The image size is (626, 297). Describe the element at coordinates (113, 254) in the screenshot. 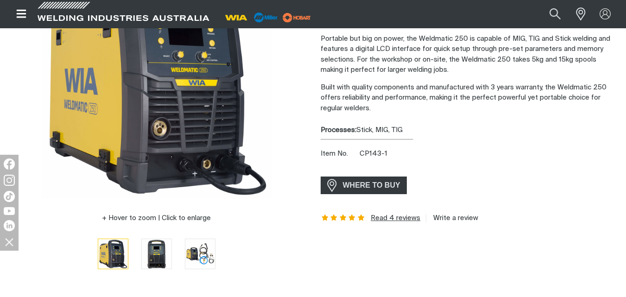

I see `button: Go to slide 1` at that location.